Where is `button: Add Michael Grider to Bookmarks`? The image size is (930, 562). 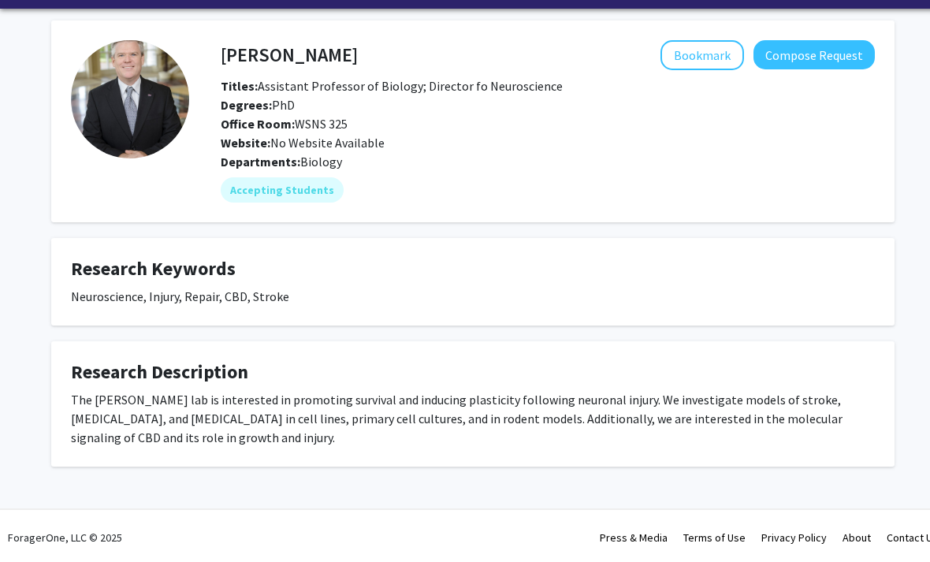
button: Add Michael Grider to Bookmarks is located at coordinates (702, 55).